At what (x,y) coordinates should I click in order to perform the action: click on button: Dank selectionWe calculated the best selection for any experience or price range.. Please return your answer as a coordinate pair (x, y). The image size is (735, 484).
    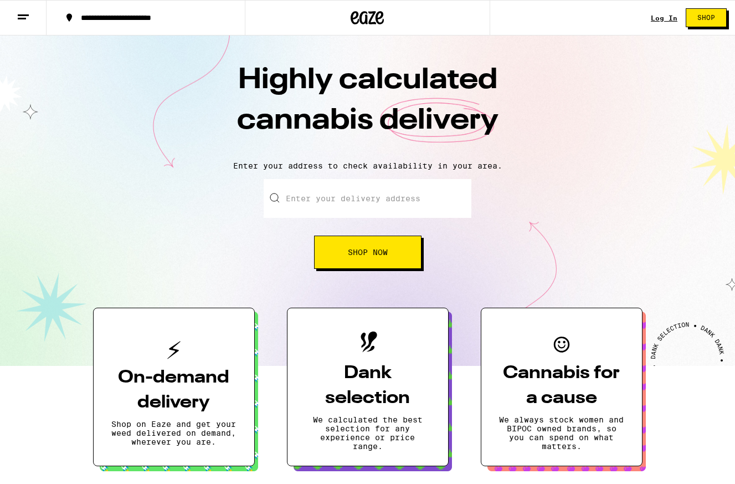
    Looking at the image, I should click on (368, 387).